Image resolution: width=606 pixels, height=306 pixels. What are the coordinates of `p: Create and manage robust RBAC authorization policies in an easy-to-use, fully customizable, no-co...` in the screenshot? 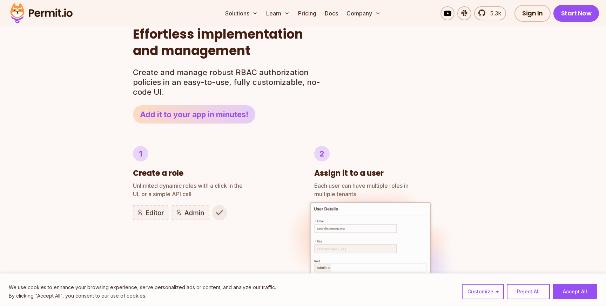 It's located at (229, 82).